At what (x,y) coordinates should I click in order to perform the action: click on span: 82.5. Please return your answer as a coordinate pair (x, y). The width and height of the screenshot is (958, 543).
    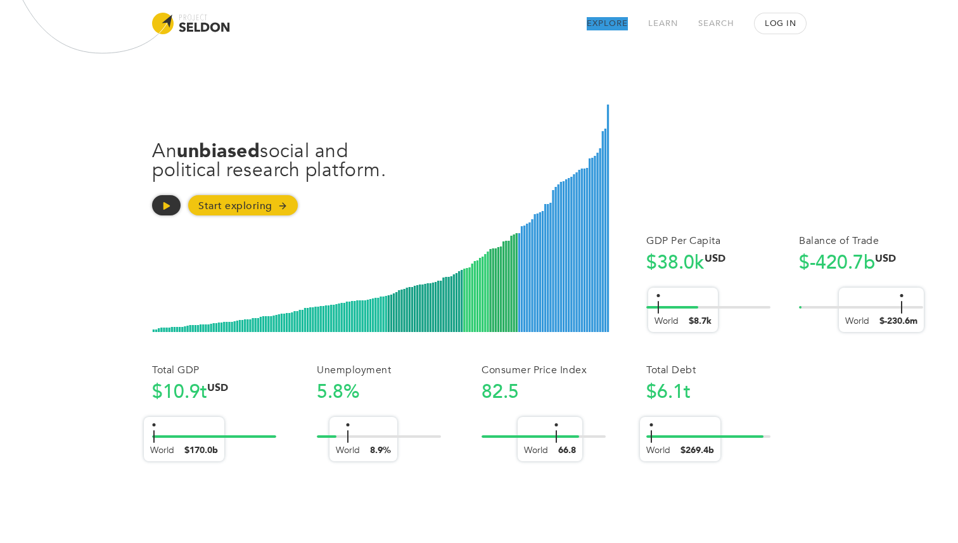
    Looking at the image, I should click on (500, 392).